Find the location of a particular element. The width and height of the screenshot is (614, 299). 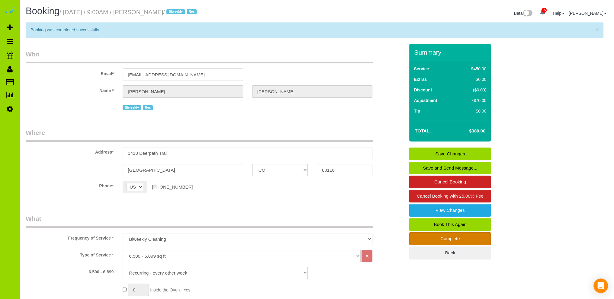

label: Type of Service * is located at coordinates (69, 254).